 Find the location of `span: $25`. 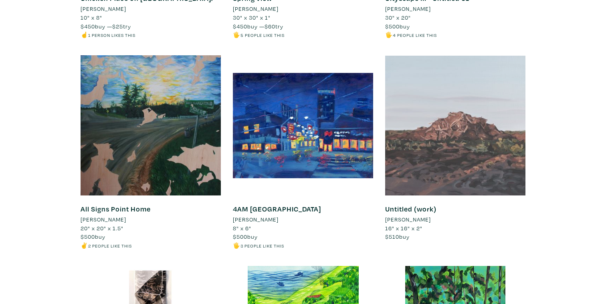

span: $25 is located at coordinates (117, 26).